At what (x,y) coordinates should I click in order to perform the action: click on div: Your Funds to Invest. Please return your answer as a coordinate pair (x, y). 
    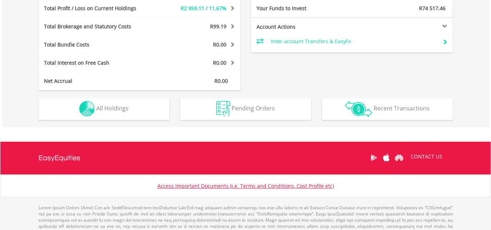
    Looking at the image, I should click on (302, 8).